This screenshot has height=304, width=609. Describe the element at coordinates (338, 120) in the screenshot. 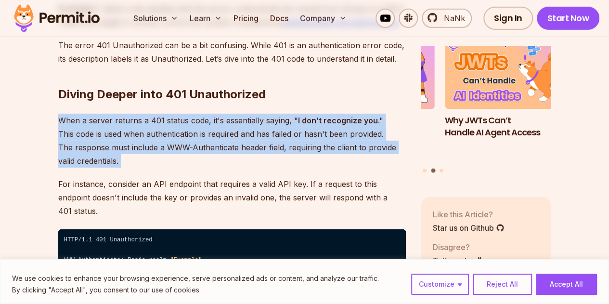

I see `strong: I don’t recognize you` at that location.